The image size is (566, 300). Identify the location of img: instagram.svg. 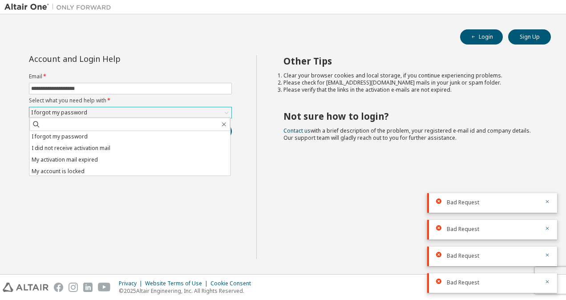
(73, 287).